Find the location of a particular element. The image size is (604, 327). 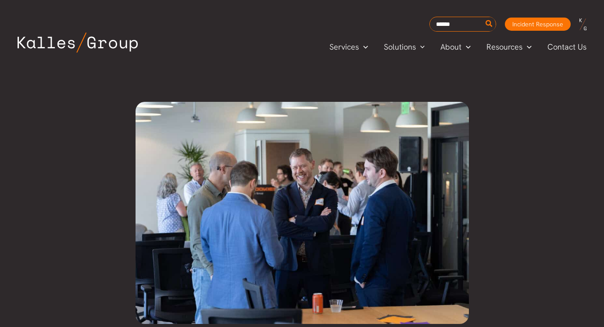

span: Solutions is located at coordinates (400, 47).